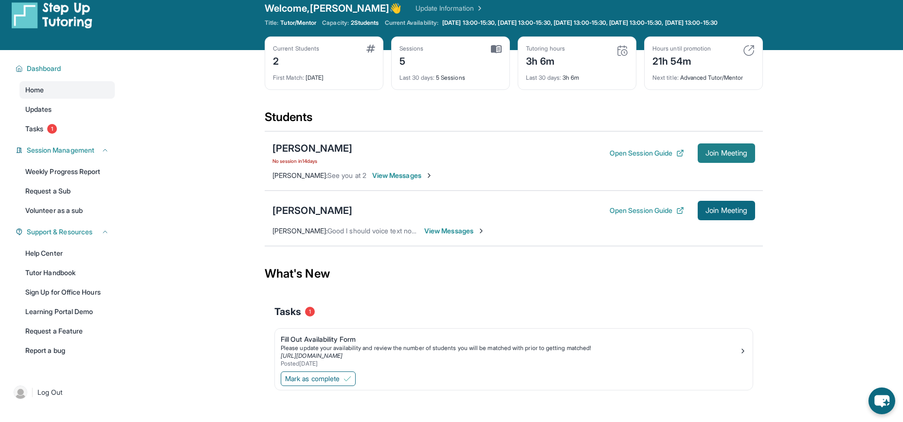  What do you see at coordinates (510, 340) in the screenshot?
I see `div: Fill Out Availability Form` at bounding box center [510, 340].